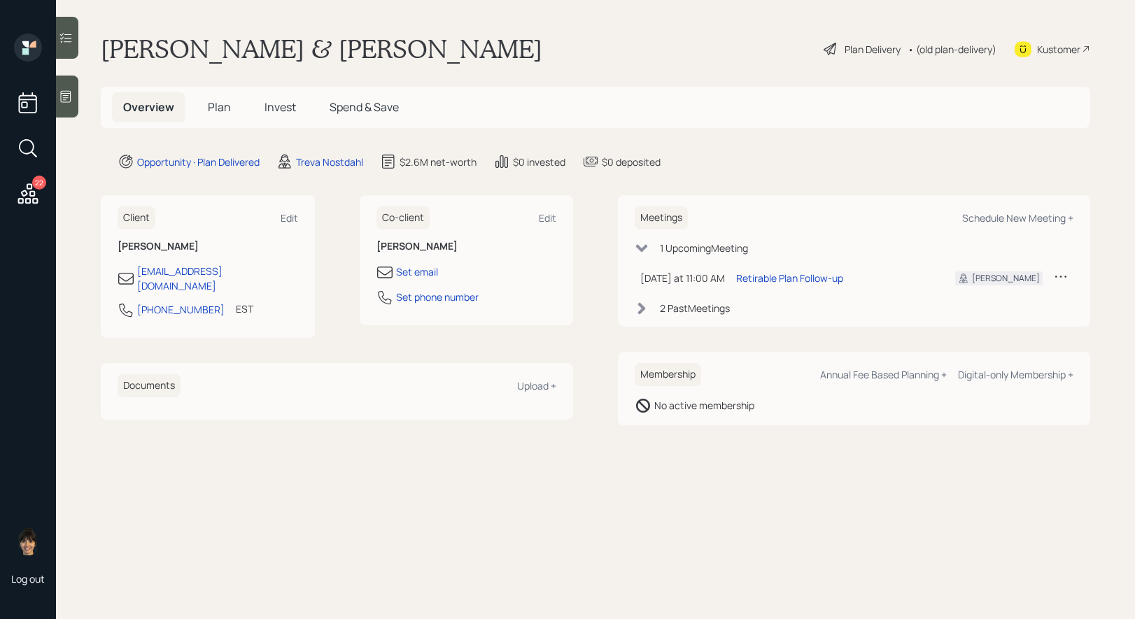  I want to click on div: Treva Nostdahl, so click(330, 162).